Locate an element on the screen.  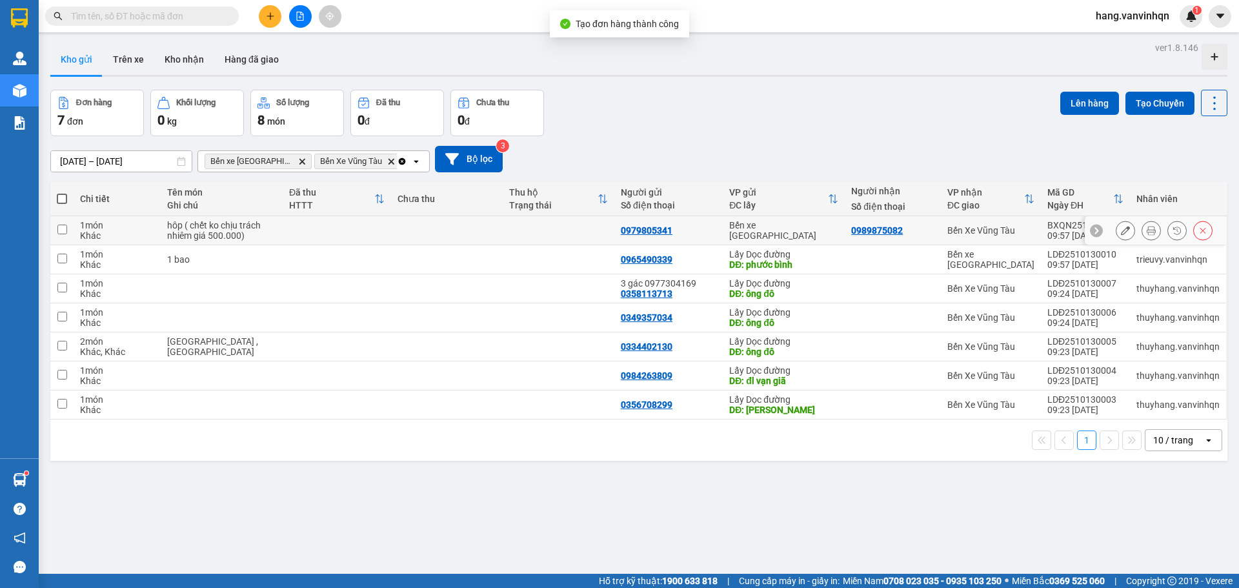
span: file-add is located at coordinates (300, 16).